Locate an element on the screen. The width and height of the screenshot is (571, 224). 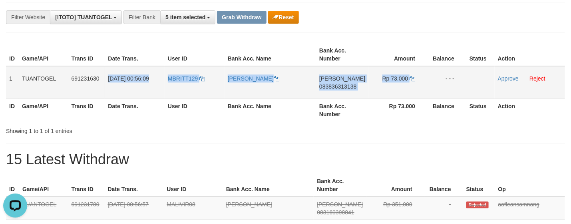
a: Copy 73000 to clipboard is located at coordinates (413, 78).